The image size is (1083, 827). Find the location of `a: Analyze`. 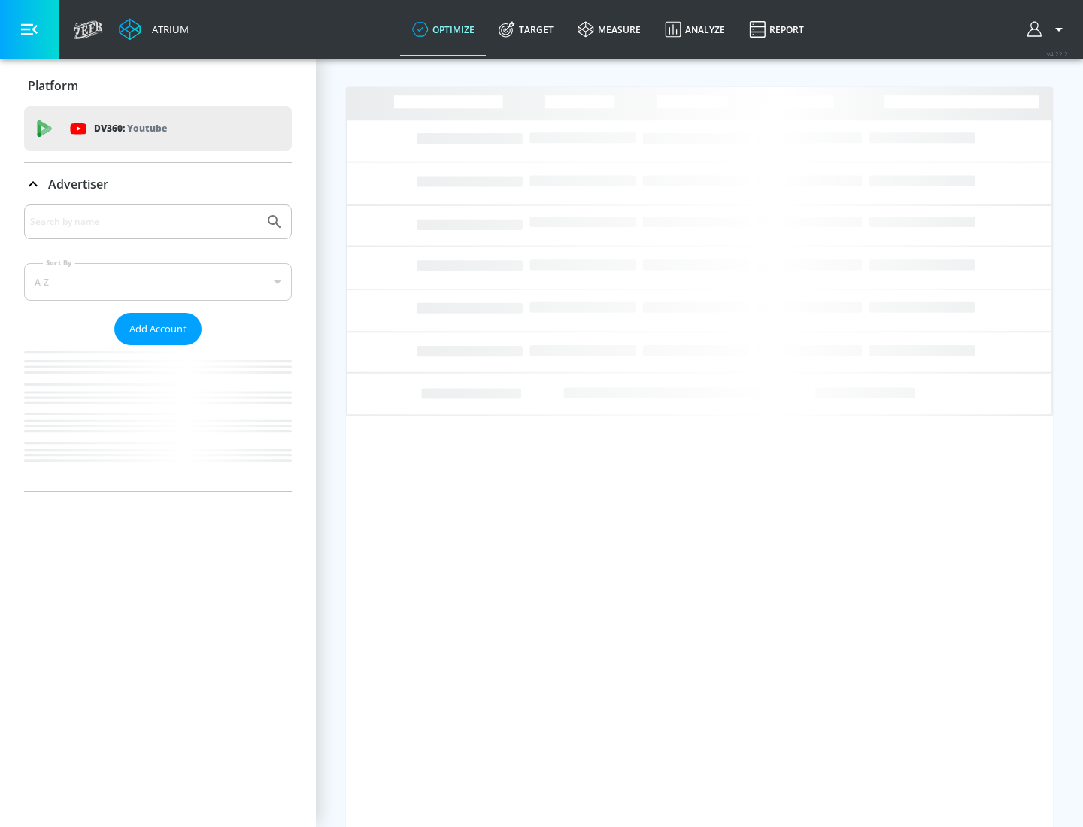

a: Analyze is located at coordinates (695, 29).